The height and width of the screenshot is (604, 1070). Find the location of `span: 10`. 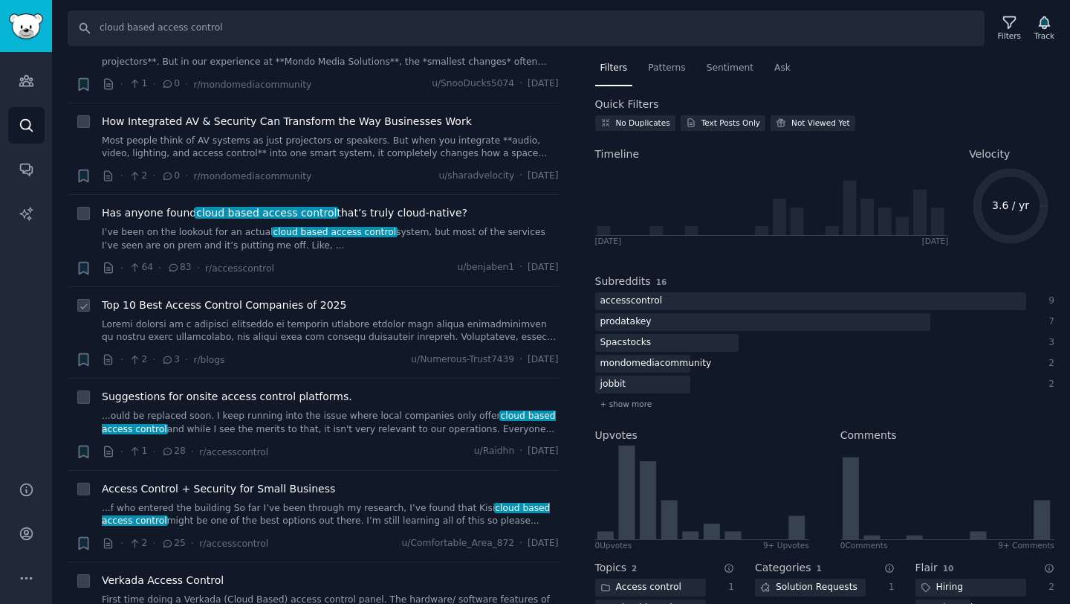

span: 10 is located at coordinates (949, 568).